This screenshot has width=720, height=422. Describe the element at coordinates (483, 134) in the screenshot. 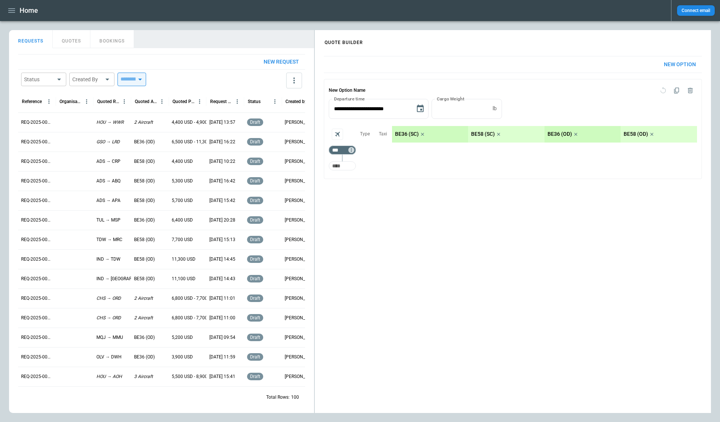

I see `p: BE58 (SC)` at that location.